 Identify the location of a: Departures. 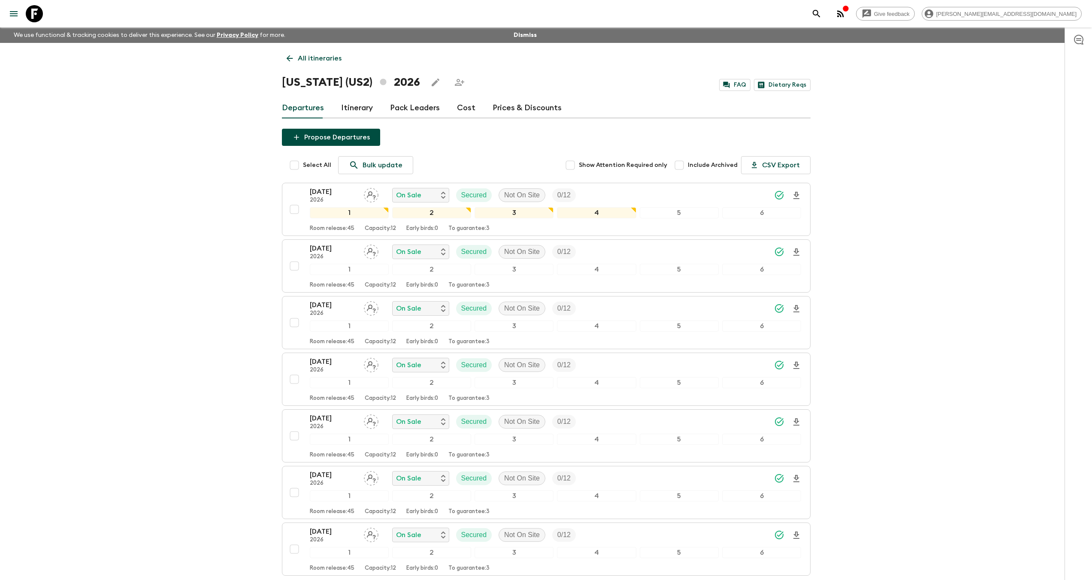
(303, 108).